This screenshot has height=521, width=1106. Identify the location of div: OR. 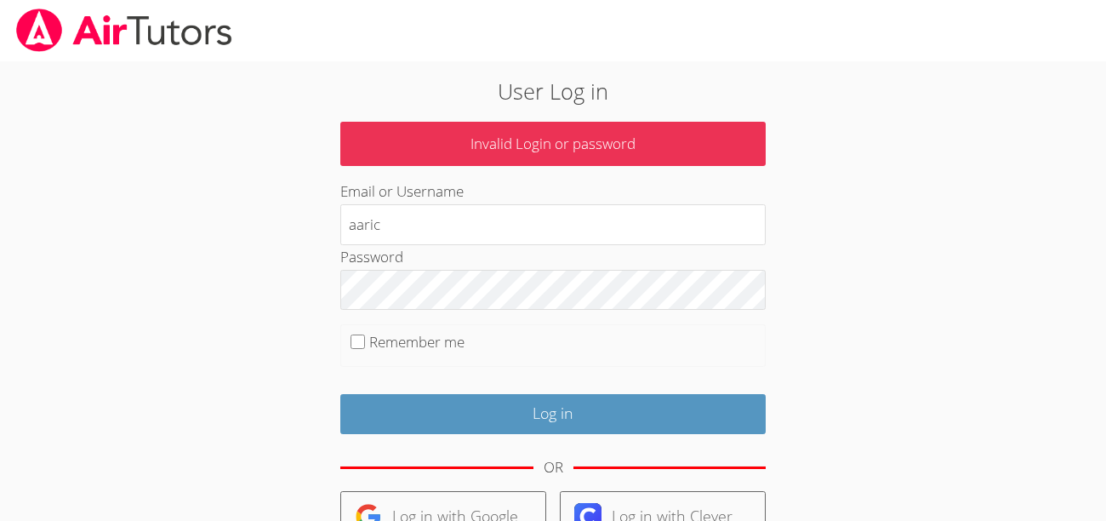
(553, 467).